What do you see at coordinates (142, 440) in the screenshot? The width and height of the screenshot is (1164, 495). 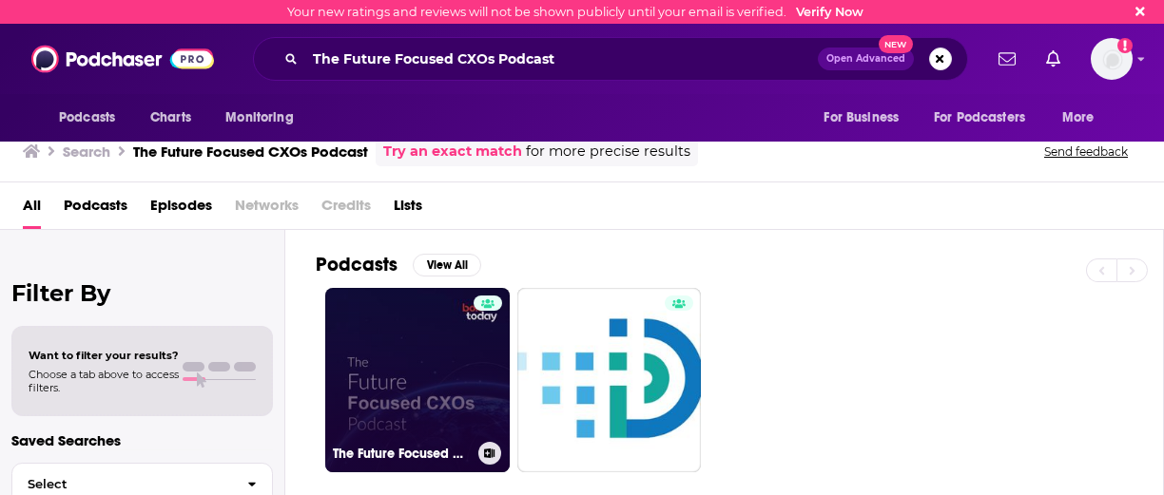 I see `p: Saved Searches` at bounding box center [142, 440].